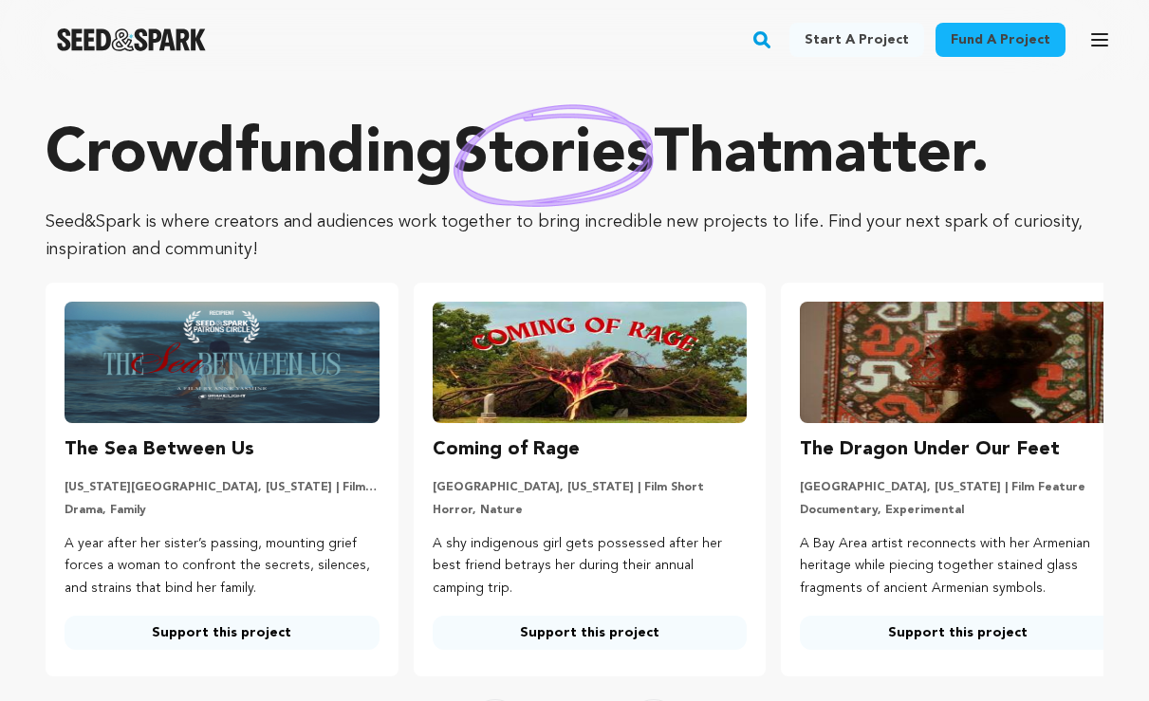 This screenshot has width=1149, height=701. I want to click on a: Fund a project, so click(1000, 40).